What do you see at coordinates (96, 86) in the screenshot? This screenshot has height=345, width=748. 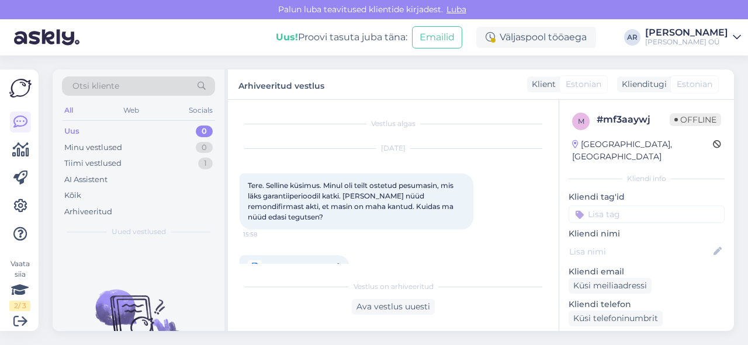 I see `span: Otsi kliente` at bounding box center [96, 86].